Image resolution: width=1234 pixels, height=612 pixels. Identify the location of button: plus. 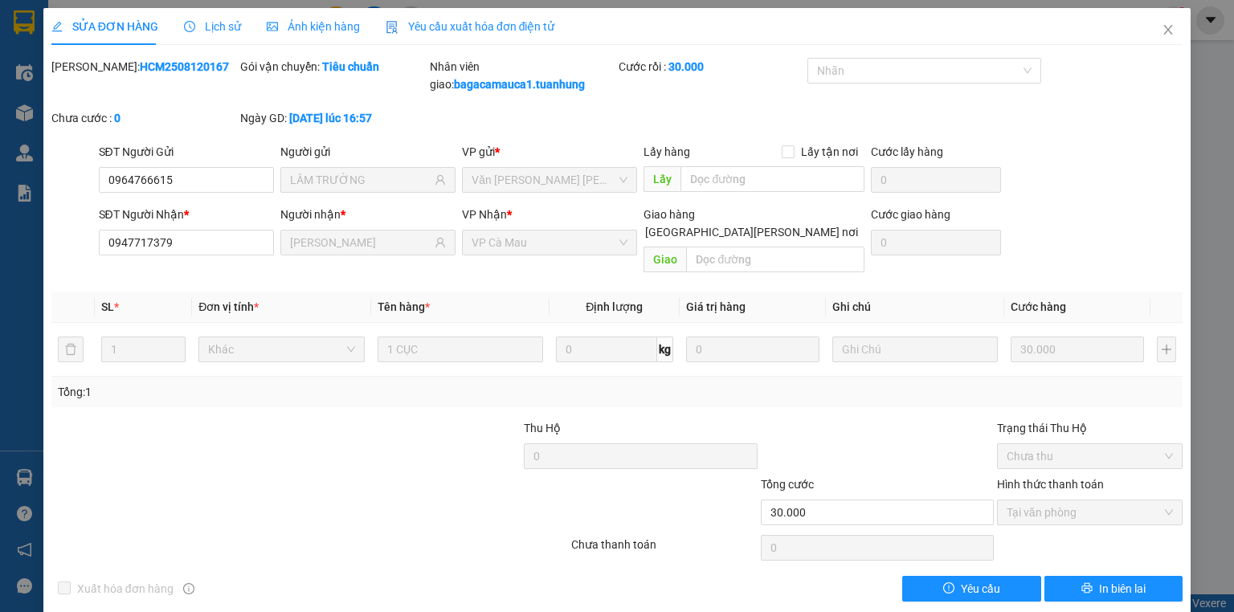
(1167, 349).